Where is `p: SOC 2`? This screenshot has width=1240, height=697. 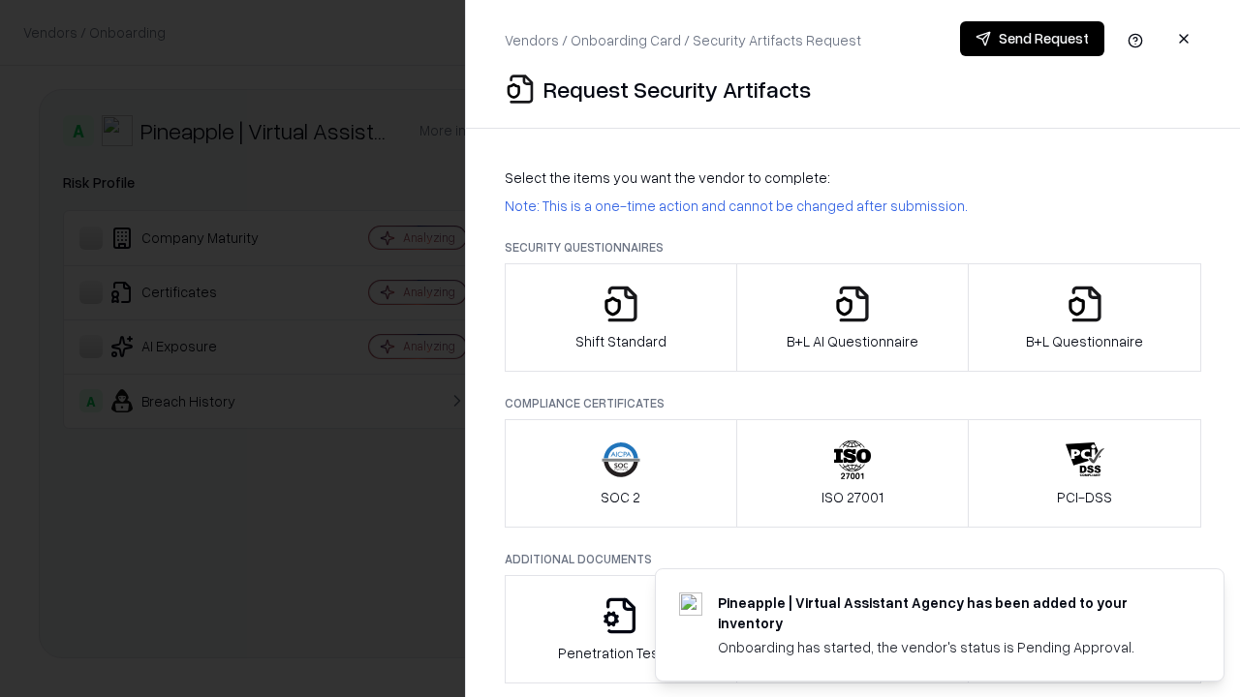 p: SOC 2 is located at coordinates (620, 497).